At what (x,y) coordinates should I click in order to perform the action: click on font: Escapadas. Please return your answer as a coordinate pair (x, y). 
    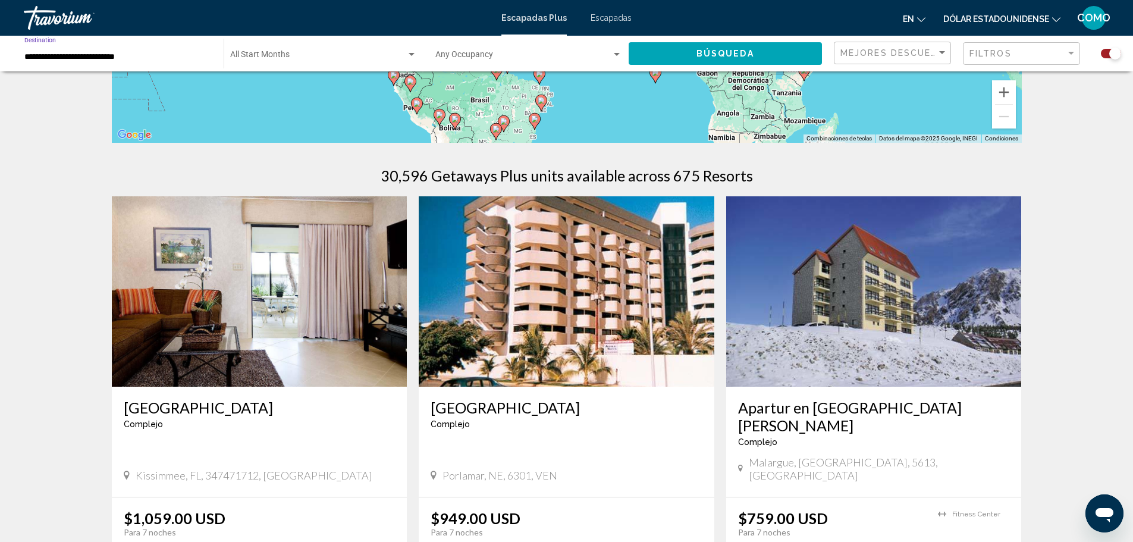
    Looking at the image, I should click on (611, 18).